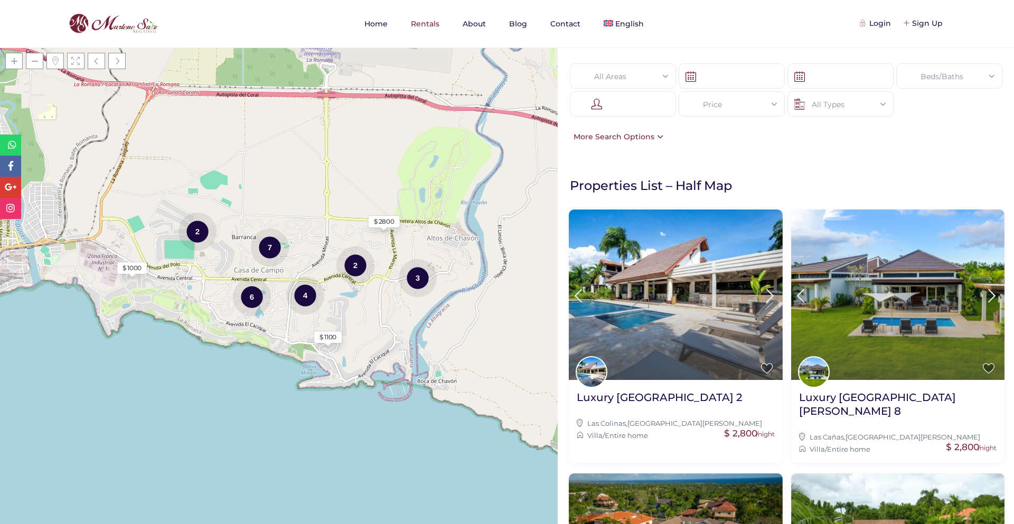  What do you see at coordinates (923, 23) in the screenshot?
I see `div: Sign Up` at bounding box center [923, 23].